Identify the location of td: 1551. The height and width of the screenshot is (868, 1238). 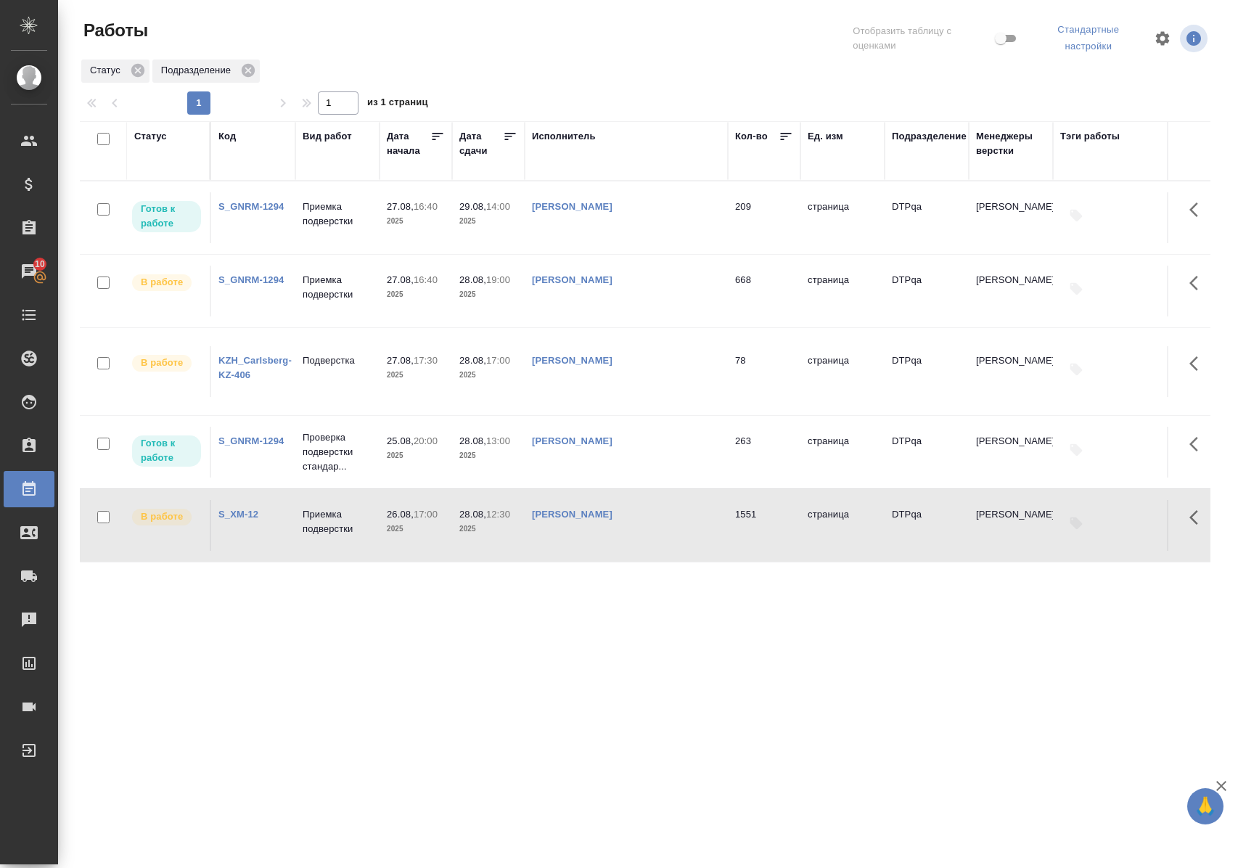
(764, 525).